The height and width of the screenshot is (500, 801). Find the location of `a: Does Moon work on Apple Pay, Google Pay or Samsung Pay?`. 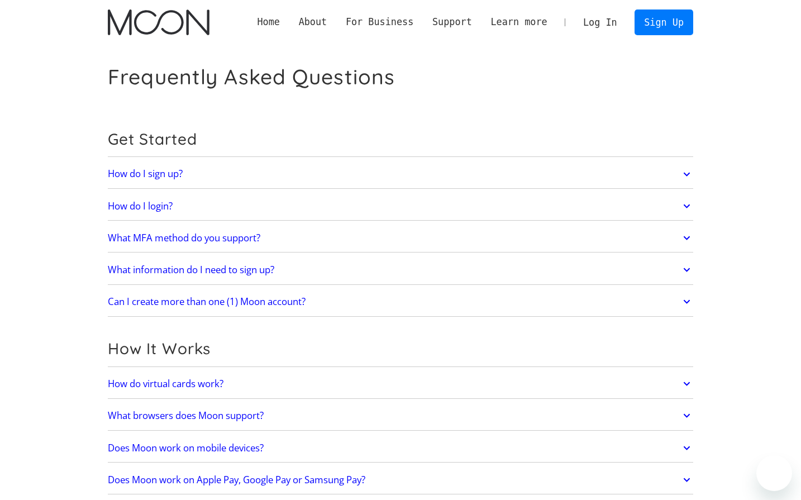

a: Does Moon work on Apple Pay, Google Pay or Samsung Pay? is located at coordinates (401, 480).